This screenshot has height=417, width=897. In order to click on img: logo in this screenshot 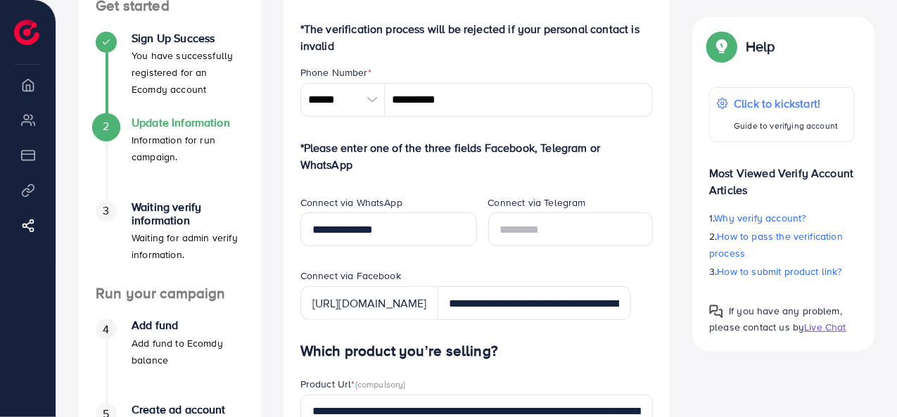, I will do `click(27, 32)`.